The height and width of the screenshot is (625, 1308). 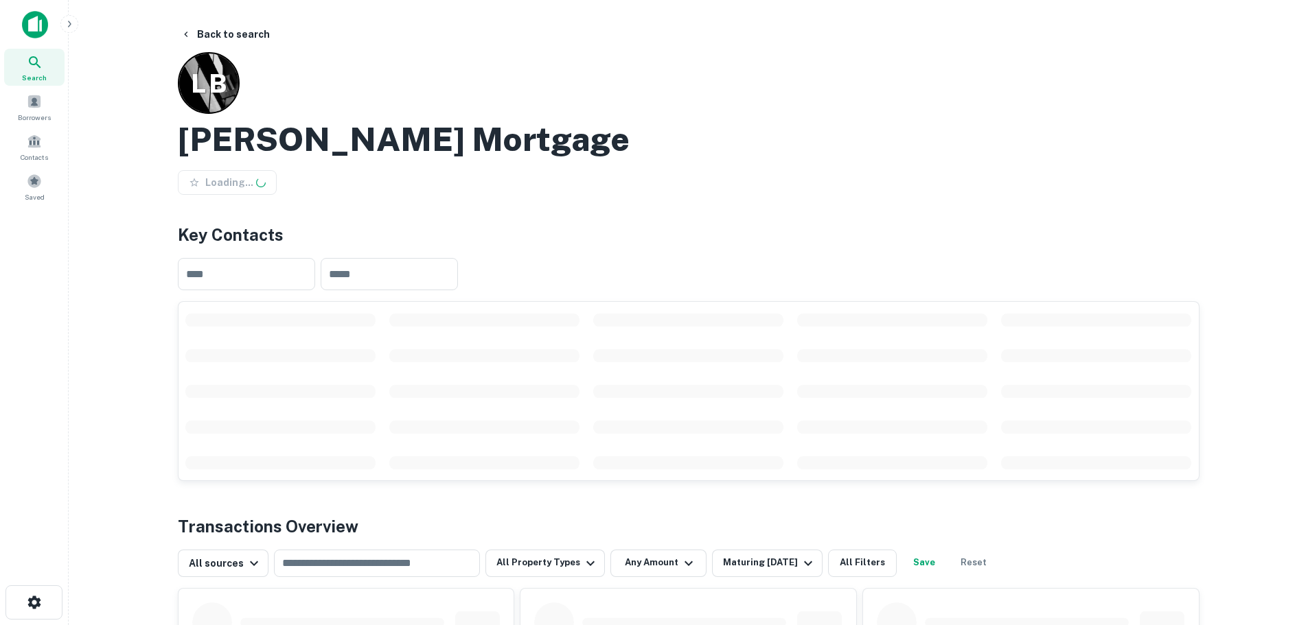 What do you see at coordinates (545, 564) in the screenshot?
I see `button: All Property Types` at bounding box center [545, 564].